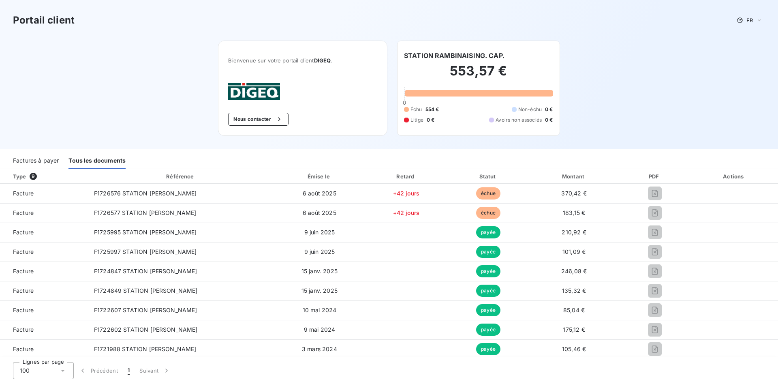 The image size is (778, 384). Describe the element at coordinates (573, 193) in the screenshot. I see `span: 370,42 €` at that location.